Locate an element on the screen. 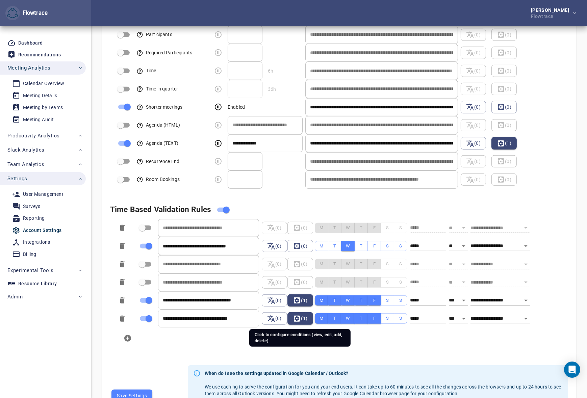 The height and width of the screenshot is (398, 587). span: Settings is located at coordinates (17, 179).